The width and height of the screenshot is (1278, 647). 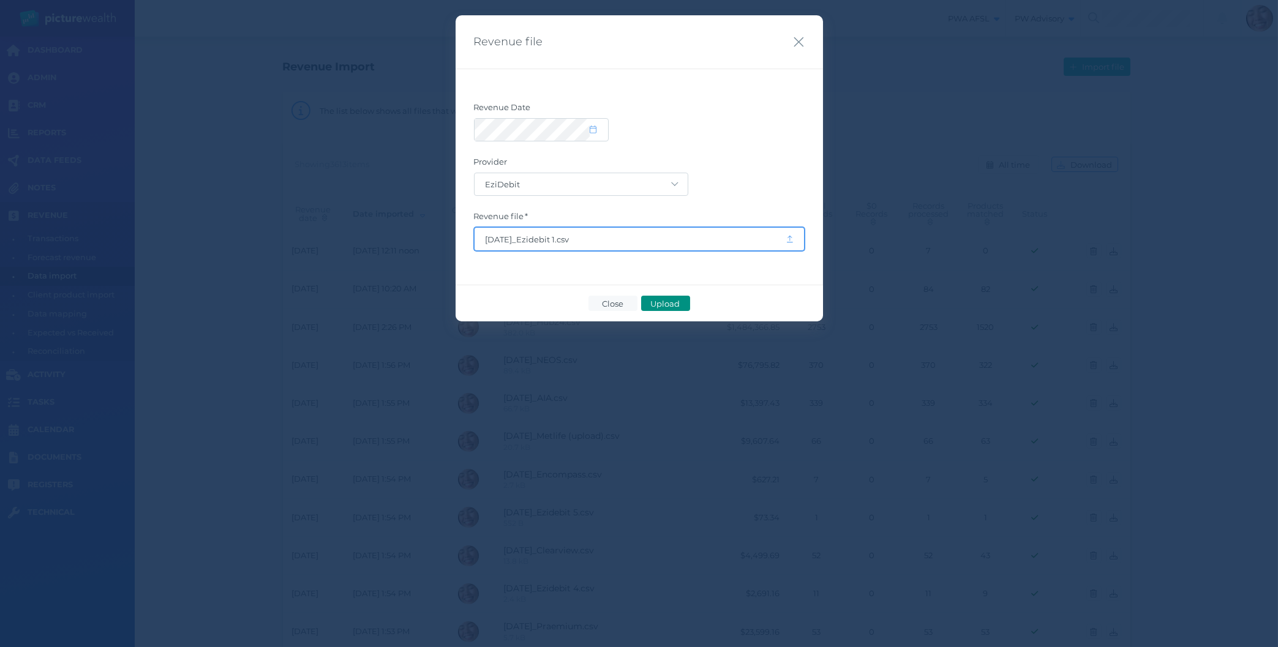 What do you see at coordinates (666, 303) in the screenshot?
I see `button: Upload` at bounding box center [666, 303].